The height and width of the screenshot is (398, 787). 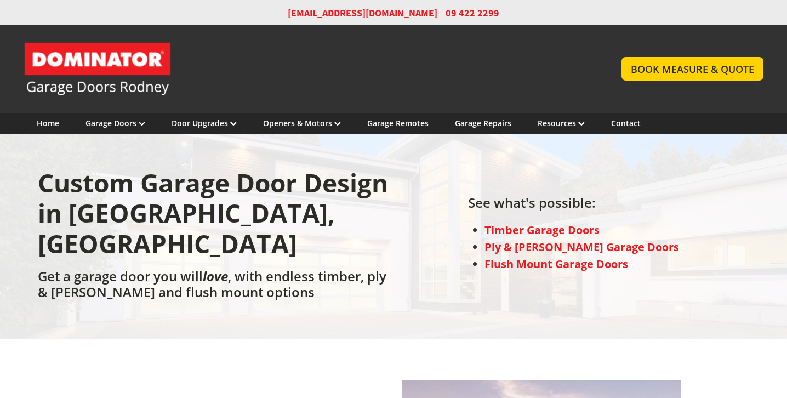 I want to click on a: Home, so click(x=48, y=123).